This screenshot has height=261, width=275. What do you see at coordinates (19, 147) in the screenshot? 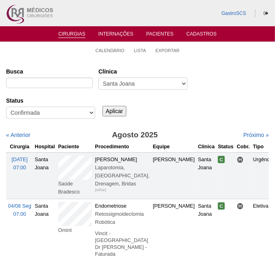
I see `th: Cirurgia` at bounding box center [19, 147].